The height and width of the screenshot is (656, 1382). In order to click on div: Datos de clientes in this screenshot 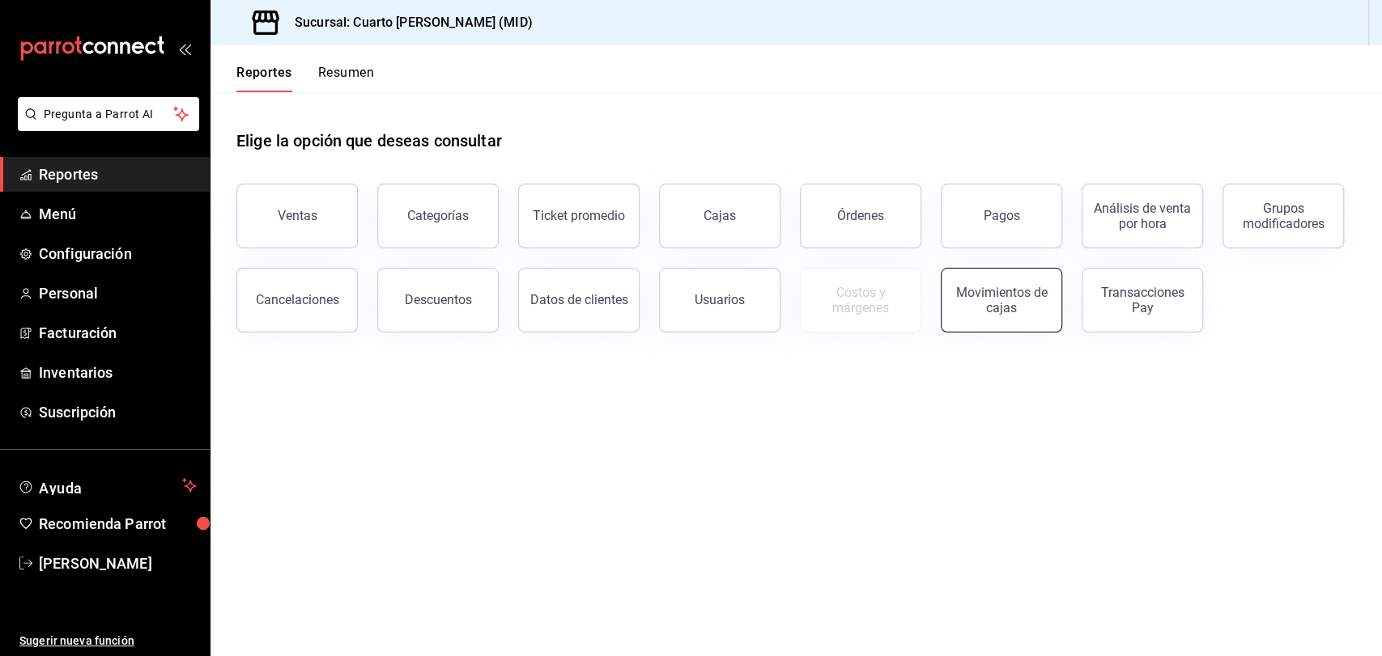, I will do `click(579, 300)`.